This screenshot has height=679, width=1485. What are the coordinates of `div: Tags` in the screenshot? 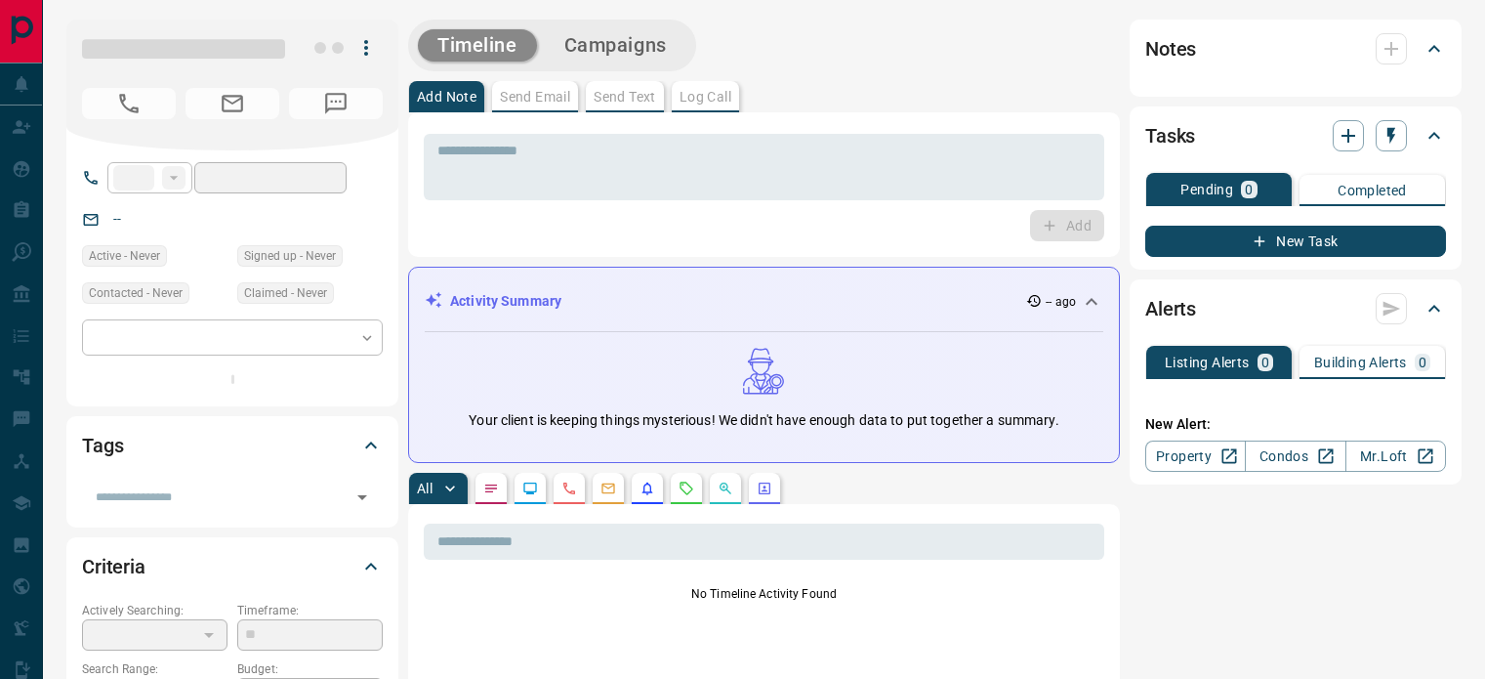 It's located at (232, 445).